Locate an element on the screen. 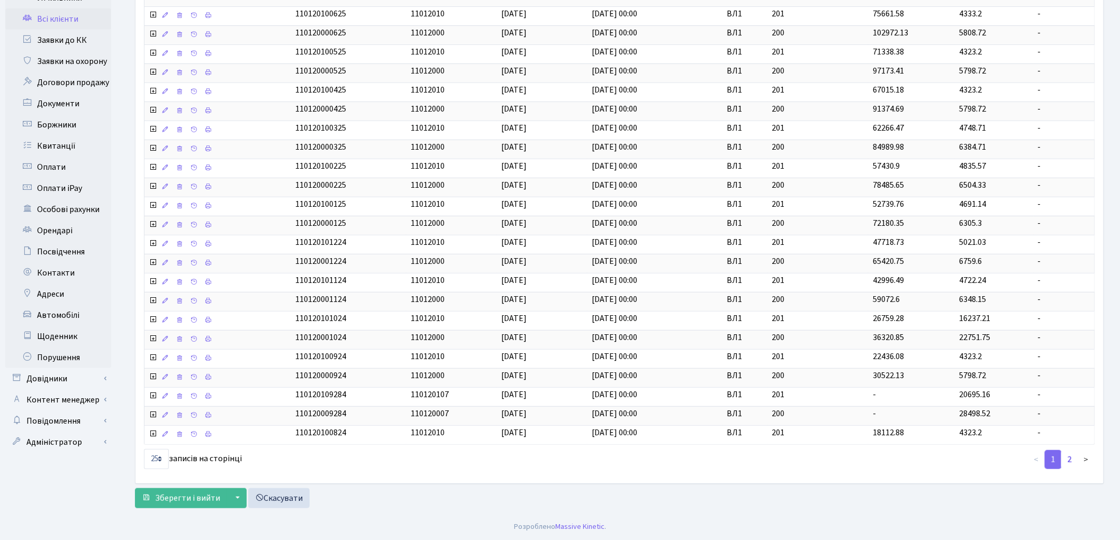  span: 110120001224 is located at coordinates (321, 261).